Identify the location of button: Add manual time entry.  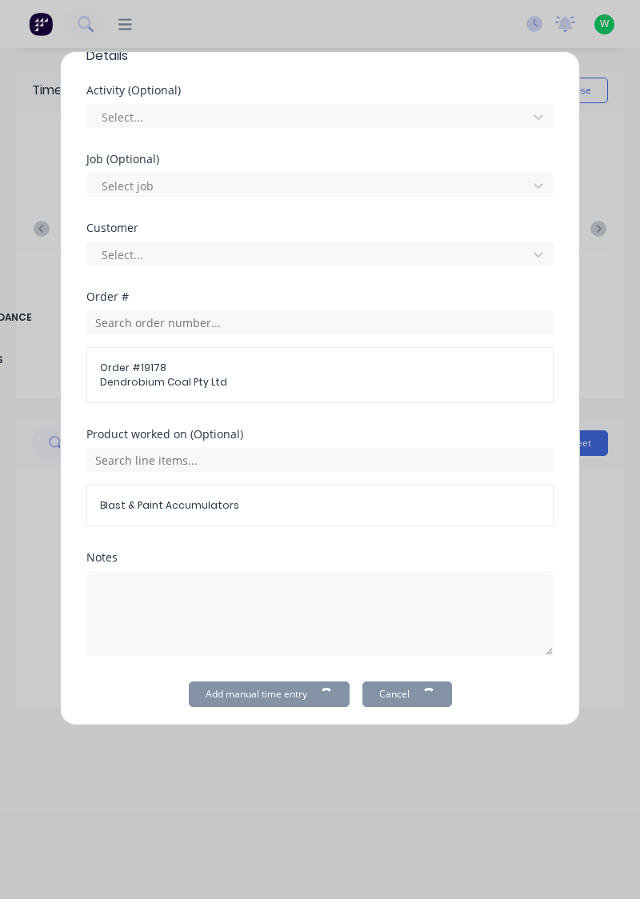
(269, 694).